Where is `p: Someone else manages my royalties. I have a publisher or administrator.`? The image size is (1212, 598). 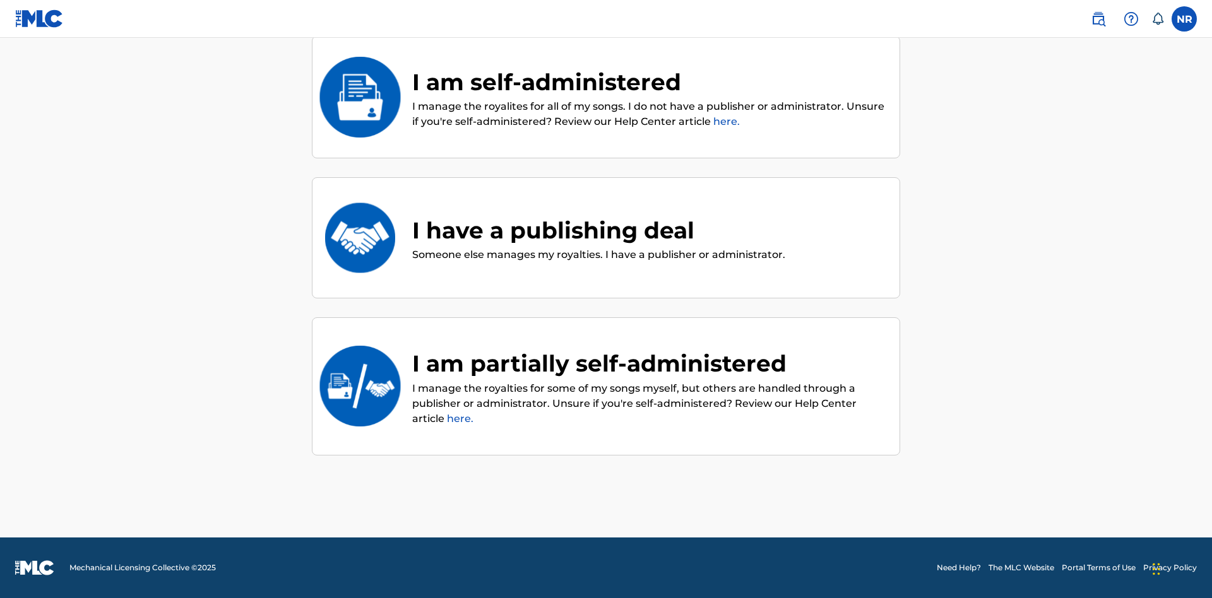
p: Someone else manages my royalties. I have a publisher or administrator. is located at coordinates (598, 255).